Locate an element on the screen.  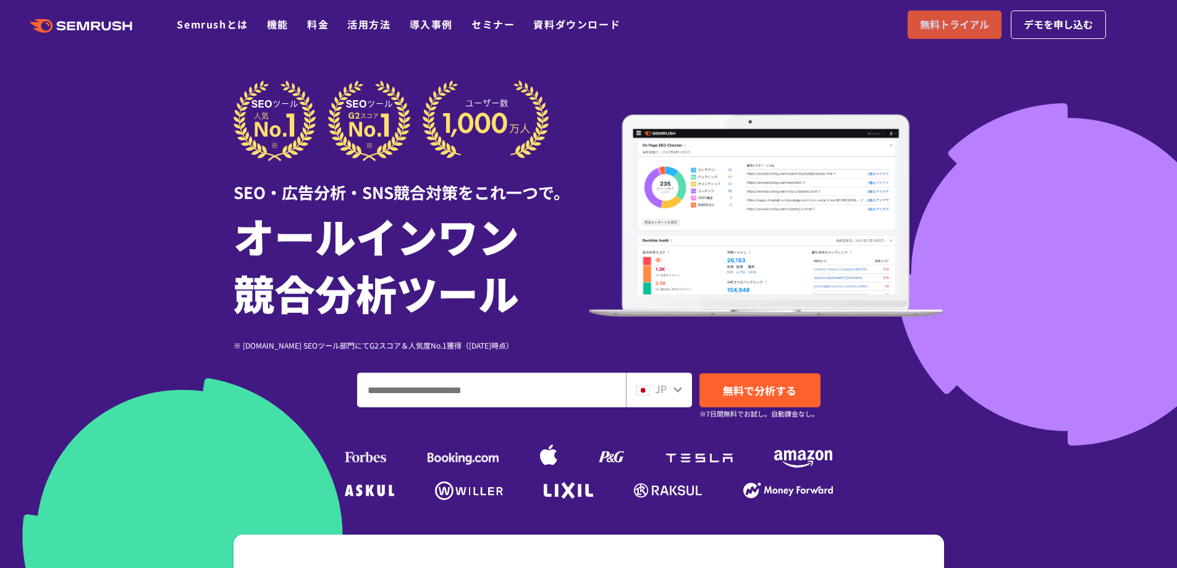
span: 無料で分析する is located at coordinates (759, 390).